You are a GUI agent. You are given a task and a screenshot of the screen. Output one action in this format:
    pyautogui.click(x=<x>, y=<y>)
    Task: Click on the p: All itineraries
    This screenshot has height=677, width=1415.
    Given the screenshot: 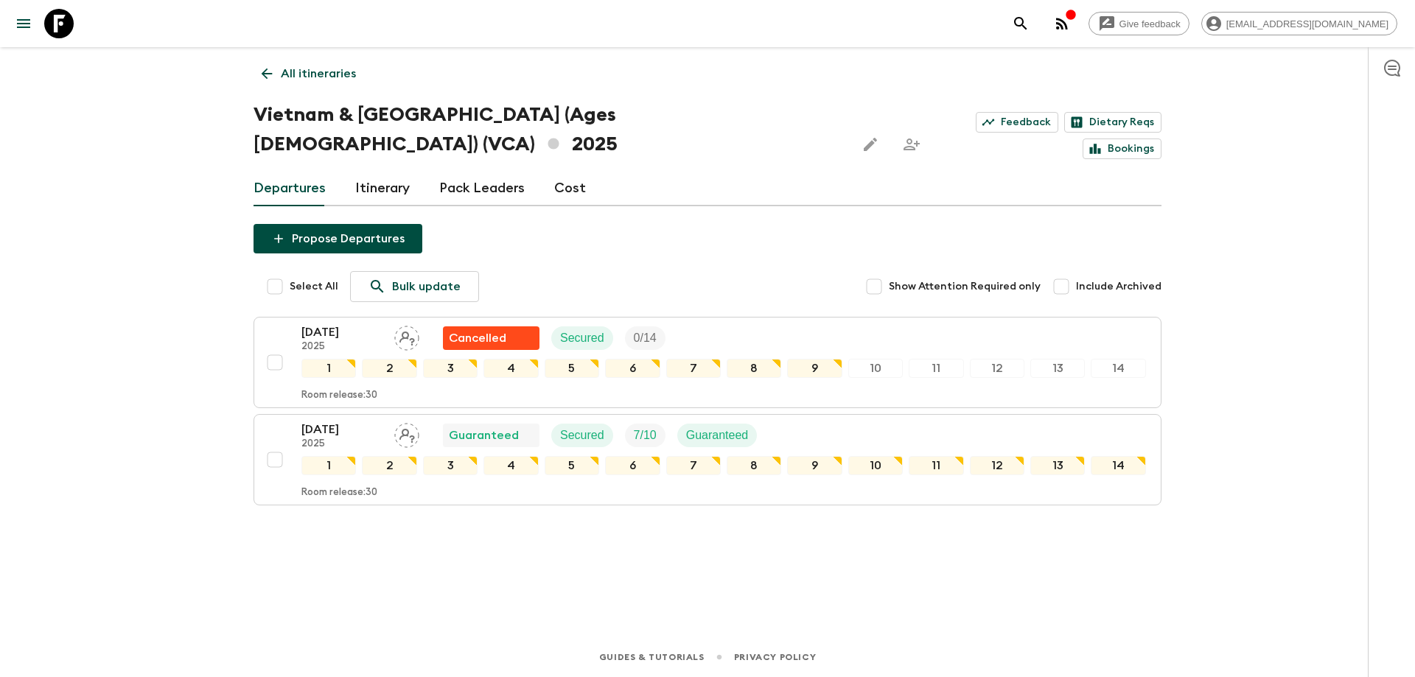 What is the action you would take?
    pyautogui.click(x=318, y=74)
    